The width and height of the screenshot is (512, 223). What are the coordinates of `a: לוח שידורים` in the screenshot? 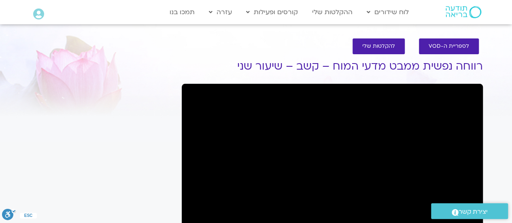 It's located at (388, 12).